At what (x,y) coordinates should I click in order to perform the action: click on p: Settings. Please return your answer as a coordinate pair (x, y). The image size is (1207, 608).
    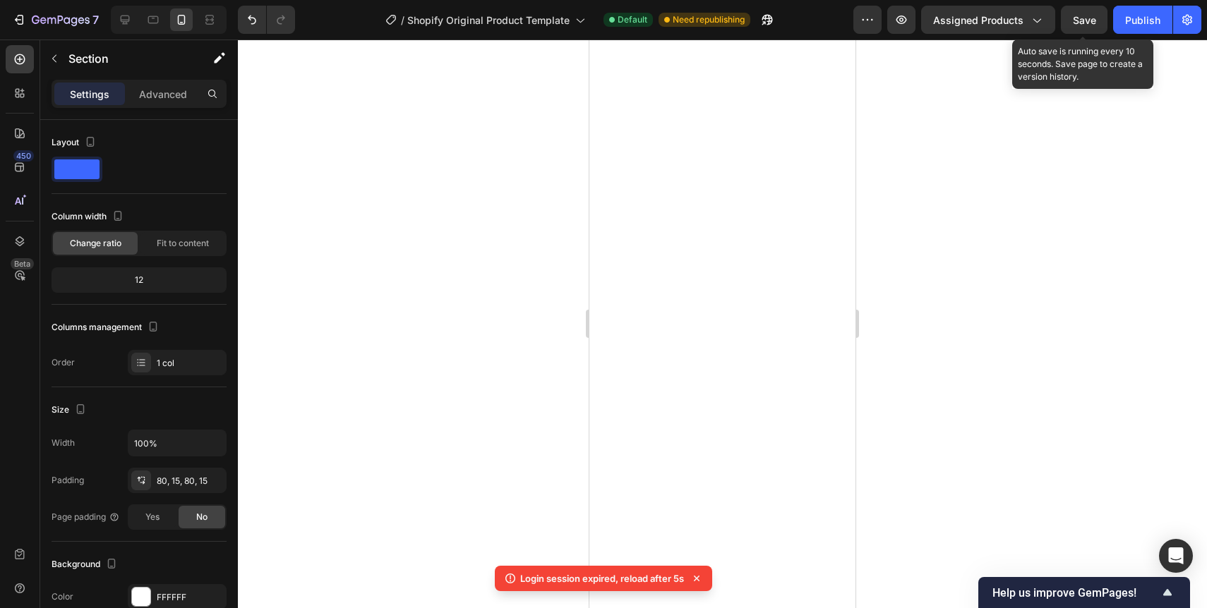
    Looking at the image, I should click on (90, 94).